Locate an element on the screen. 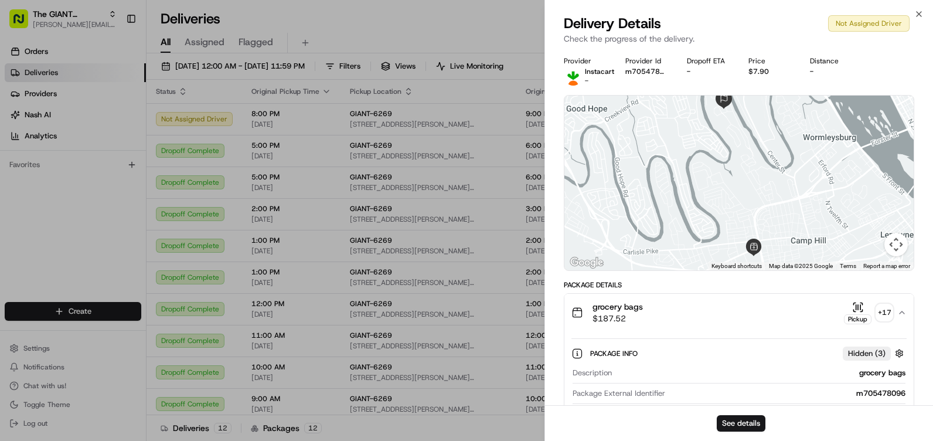  span: Pylon is located at coordinates (129, 203).